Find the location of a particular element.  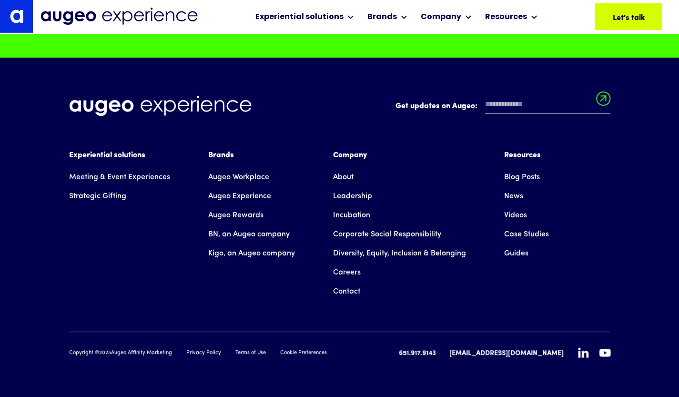

a: Guides is located at coordinates (516, 254).